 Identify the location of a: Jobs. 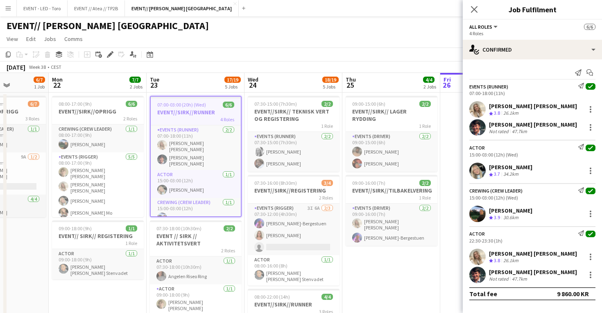
(50, 39).